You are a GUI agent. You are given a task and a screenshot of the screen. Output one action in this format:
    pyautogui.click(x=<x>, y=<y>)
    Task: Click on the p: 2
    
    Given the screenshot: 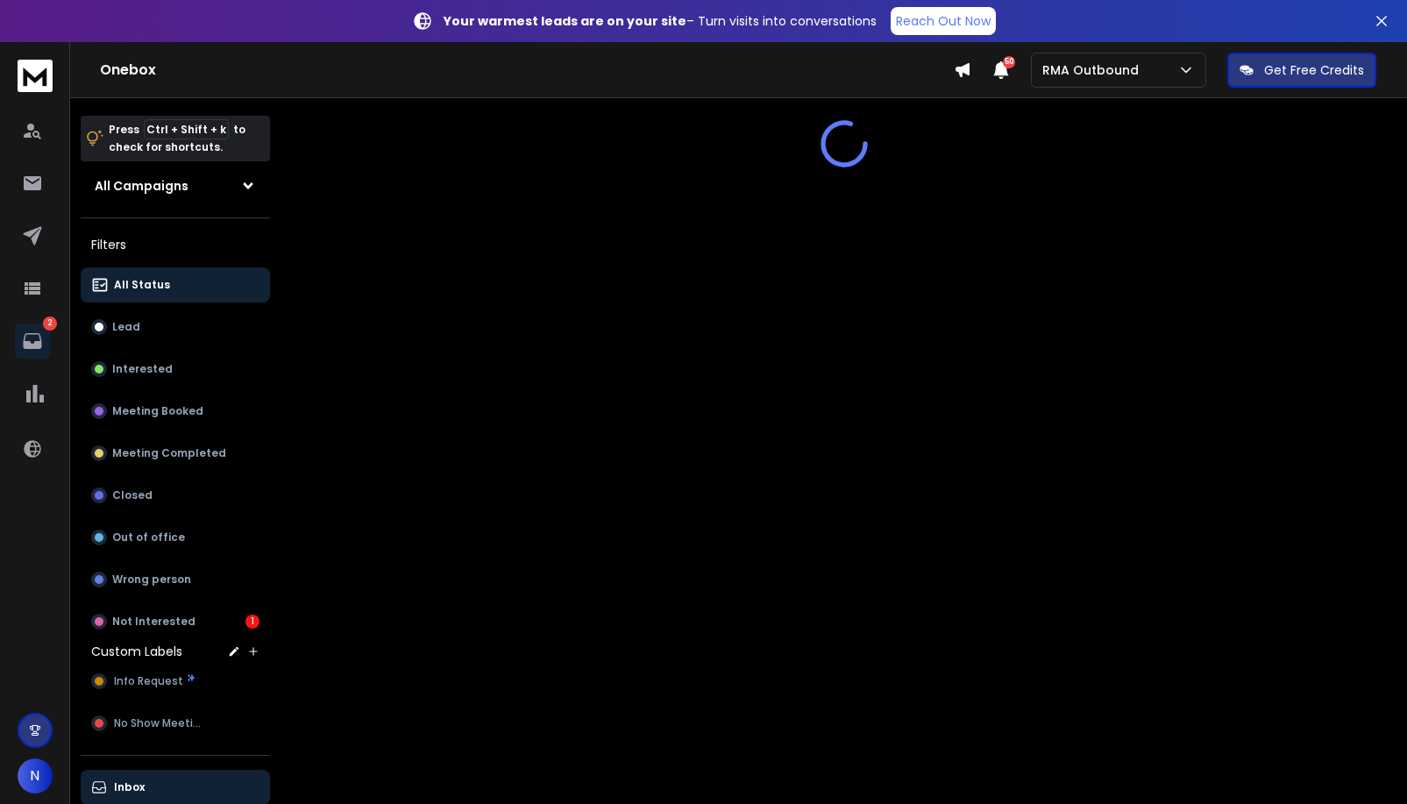 What is the action you would take?
    pyautogui.click(x=50, y=323)
    